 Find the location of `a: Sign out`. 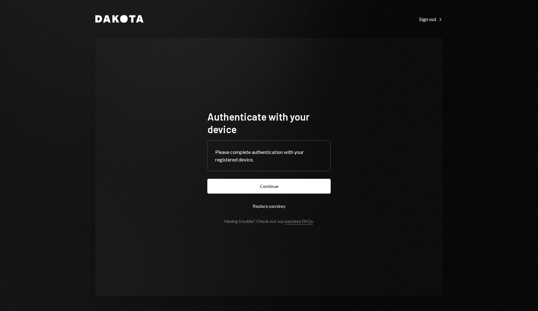

a: Sign out is located at coordinates (431, 19).